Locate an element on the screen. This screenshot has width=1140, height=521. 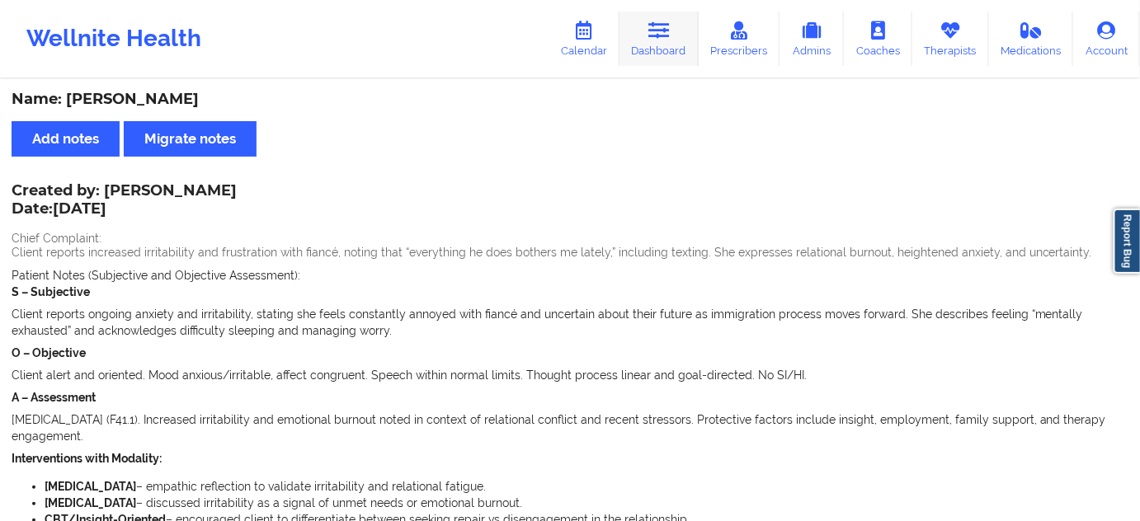
a: Therapists is located at coordinates (950, 39).